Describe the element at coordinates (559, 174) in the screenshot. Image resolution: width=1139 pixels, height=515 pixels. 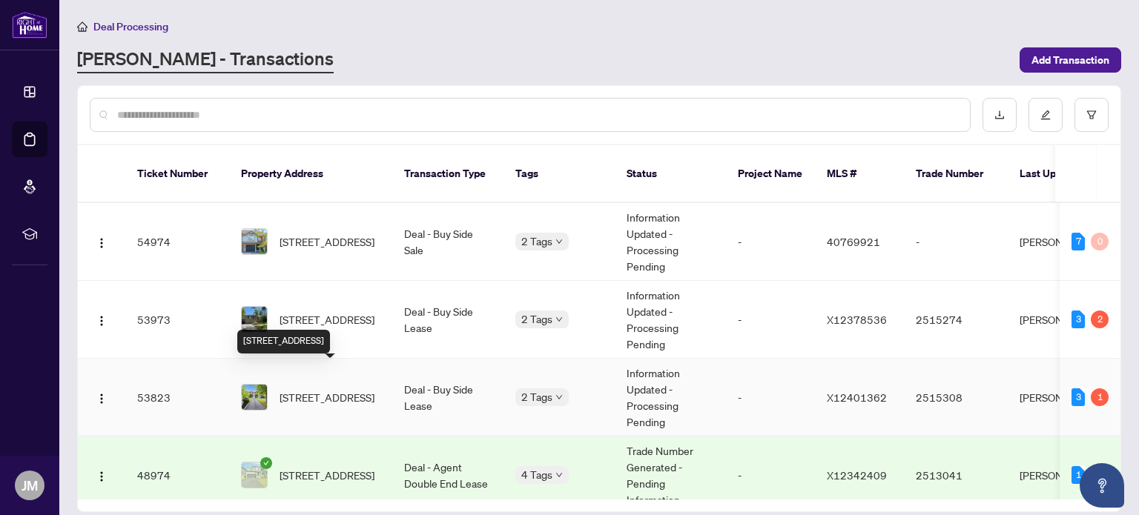
I see `th: Tags` at that location.